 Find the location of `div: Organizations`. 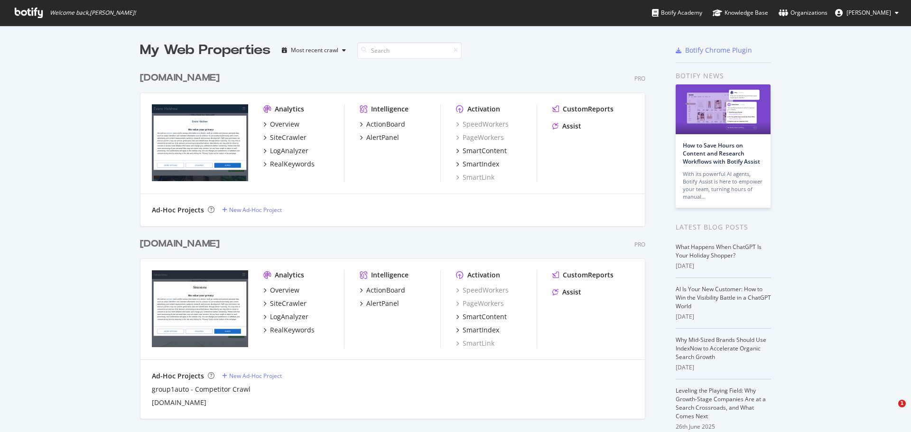

div: Organizations is located at coordinates (803, 13).